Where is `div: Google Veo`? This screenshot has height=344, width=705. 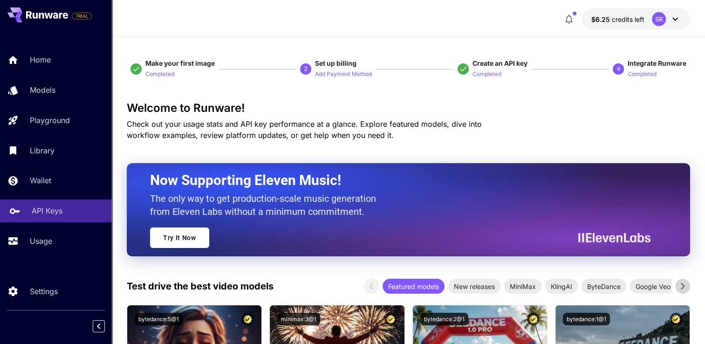
div: Google Veo is located at coordinates (653, 286).